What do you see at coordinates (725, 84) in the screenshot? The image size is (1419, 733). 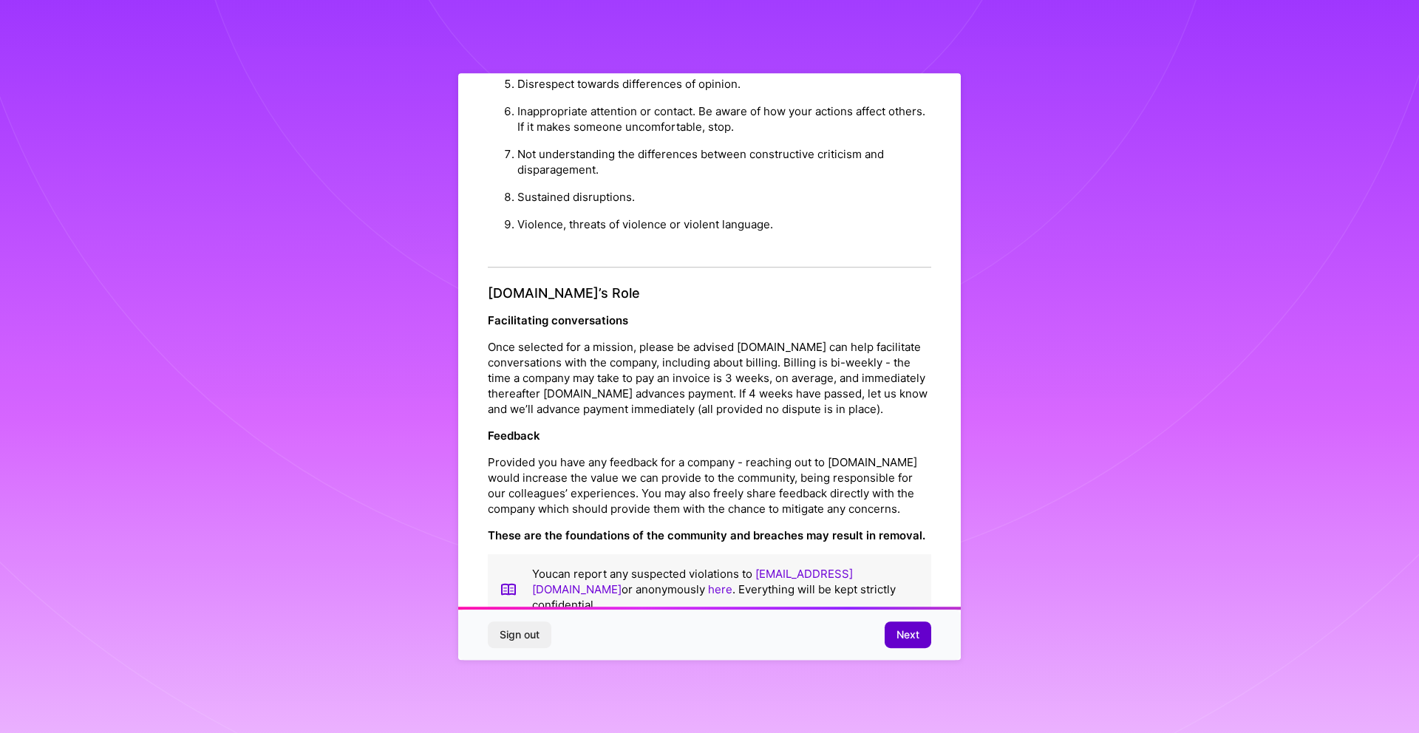 I see `li: Disrespect towards differences of opinion.` at bounding box center [725, 84].